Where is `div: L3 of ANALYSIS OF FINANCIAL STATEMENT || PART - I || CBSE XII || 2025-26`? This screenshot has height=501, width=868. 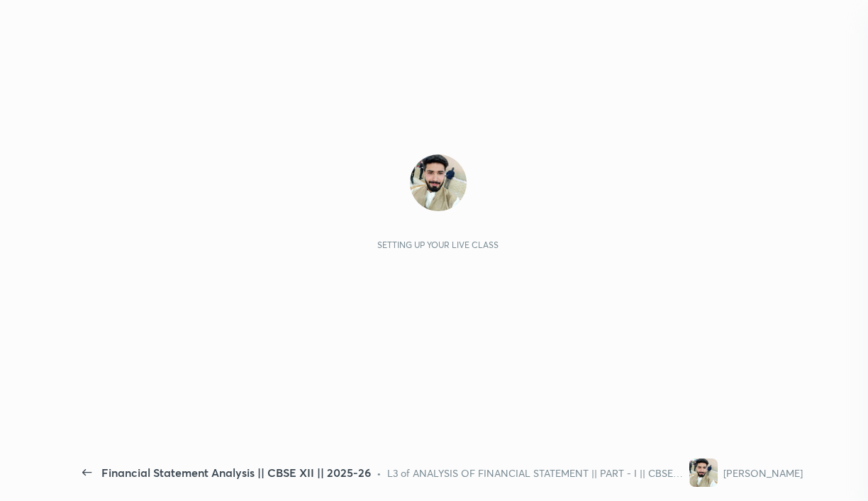 div: L3 of ANALYSIS OF FINANCIAL STATEMENT || PART - I || CBSE XII || 2025-26 is located at coordinates (535, 473).